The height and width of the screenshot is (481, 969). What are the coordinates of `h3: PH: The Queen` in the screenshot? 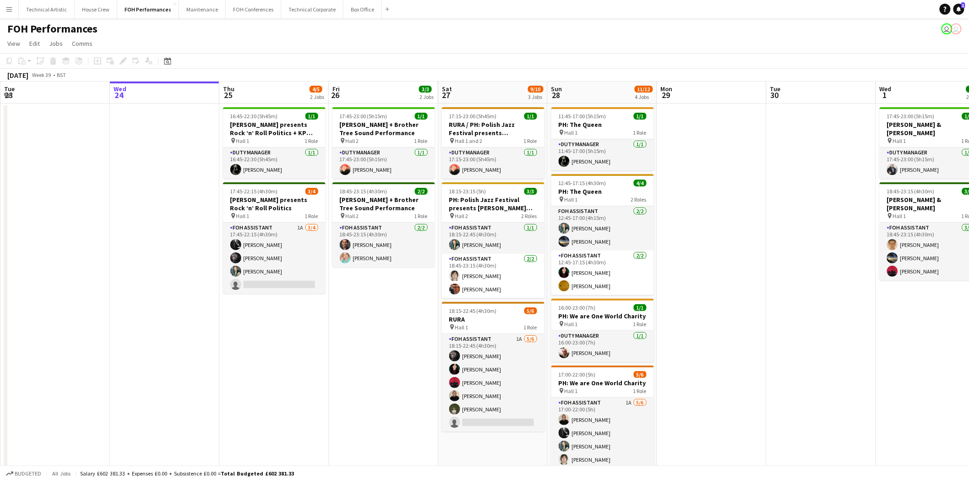 It's located at (603, 191).